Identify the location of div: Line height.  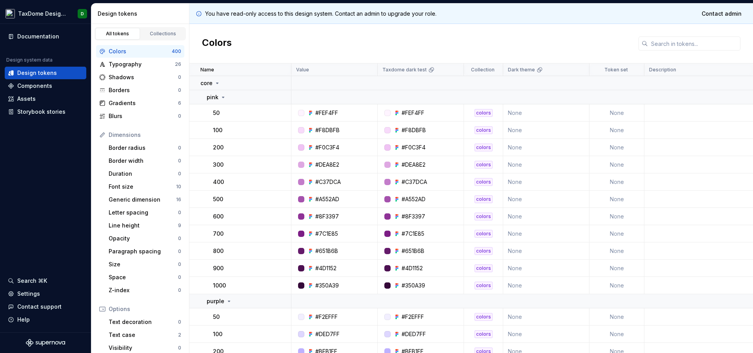
(143, 225).